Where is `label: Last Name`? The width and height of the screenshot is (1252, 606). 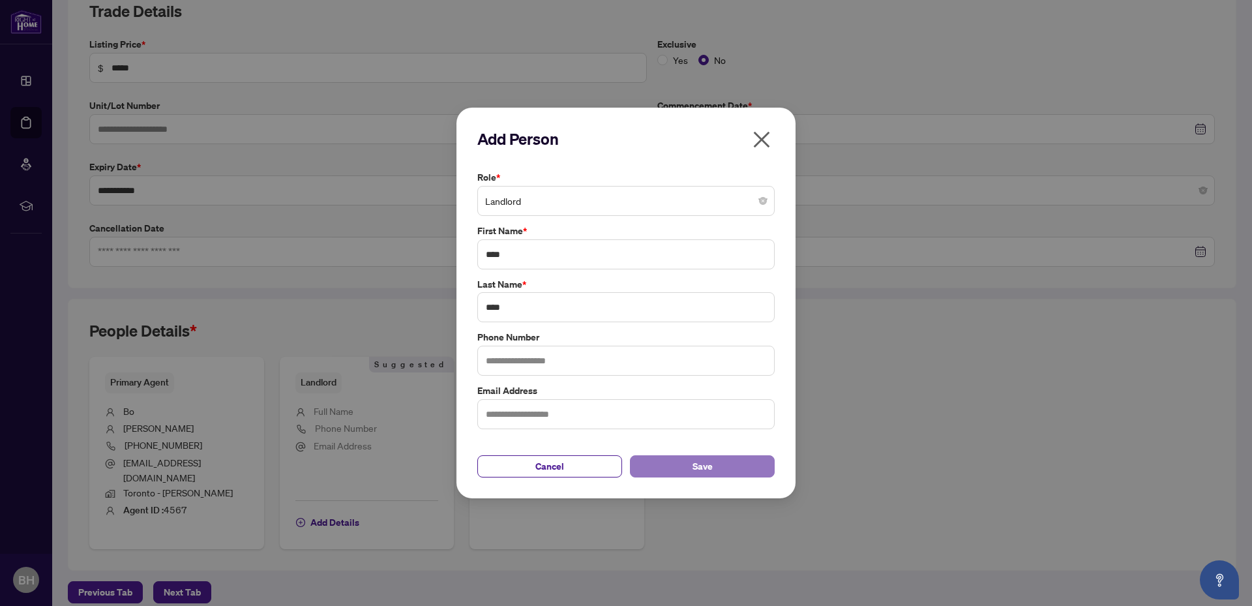
label: Last Name is located at coordinates (626, 284).